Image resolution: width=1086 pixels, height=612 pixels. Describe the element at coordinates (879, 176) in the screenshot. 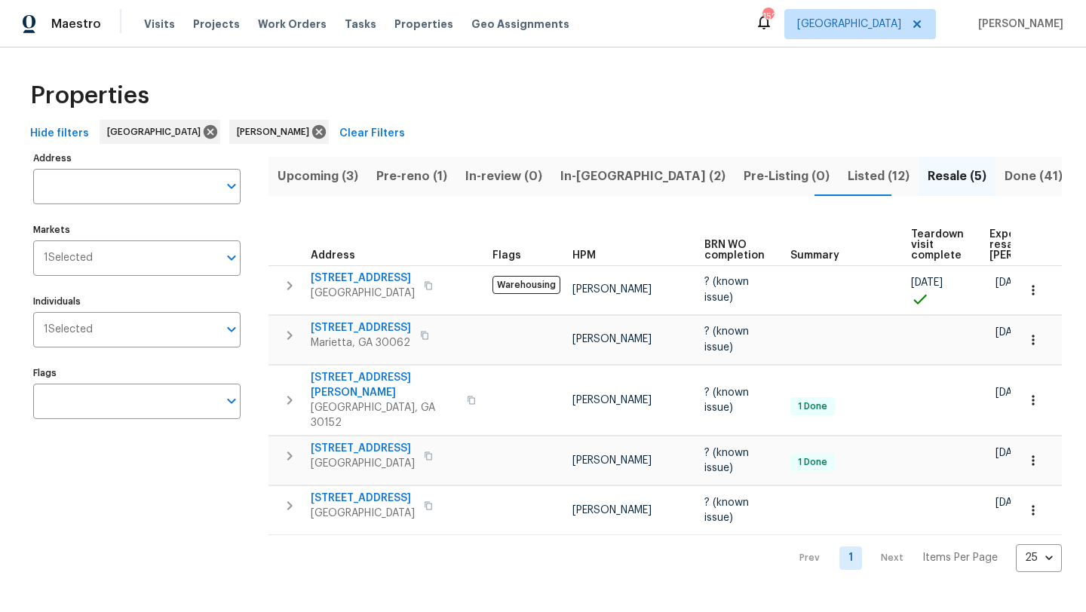

I see `span: Listed (12)` at that location.